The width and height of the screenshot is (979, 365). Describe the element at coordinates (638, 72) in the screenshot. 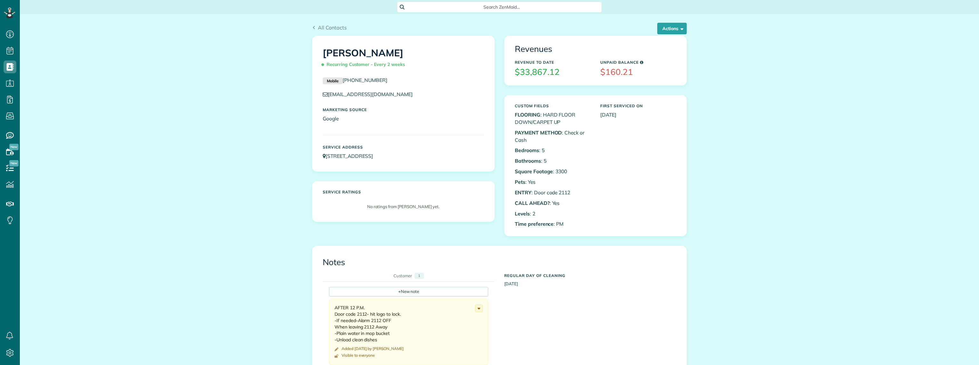

I see `h3: $160.21` at that location.